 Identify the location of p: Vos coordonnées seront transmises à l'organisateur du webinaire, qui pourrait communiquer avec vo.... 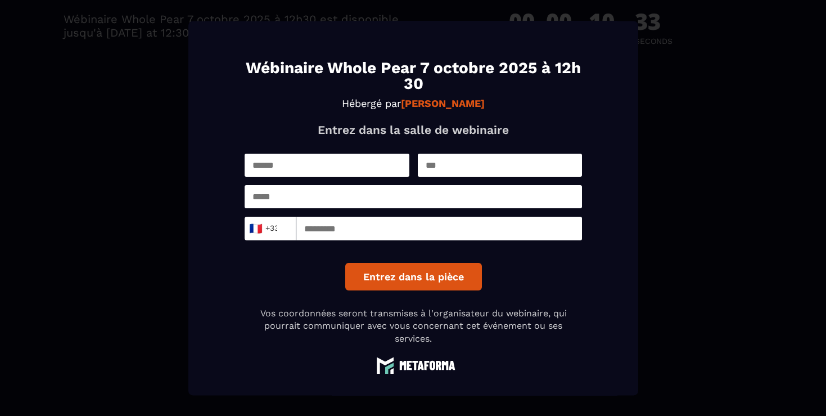
(413, 326).